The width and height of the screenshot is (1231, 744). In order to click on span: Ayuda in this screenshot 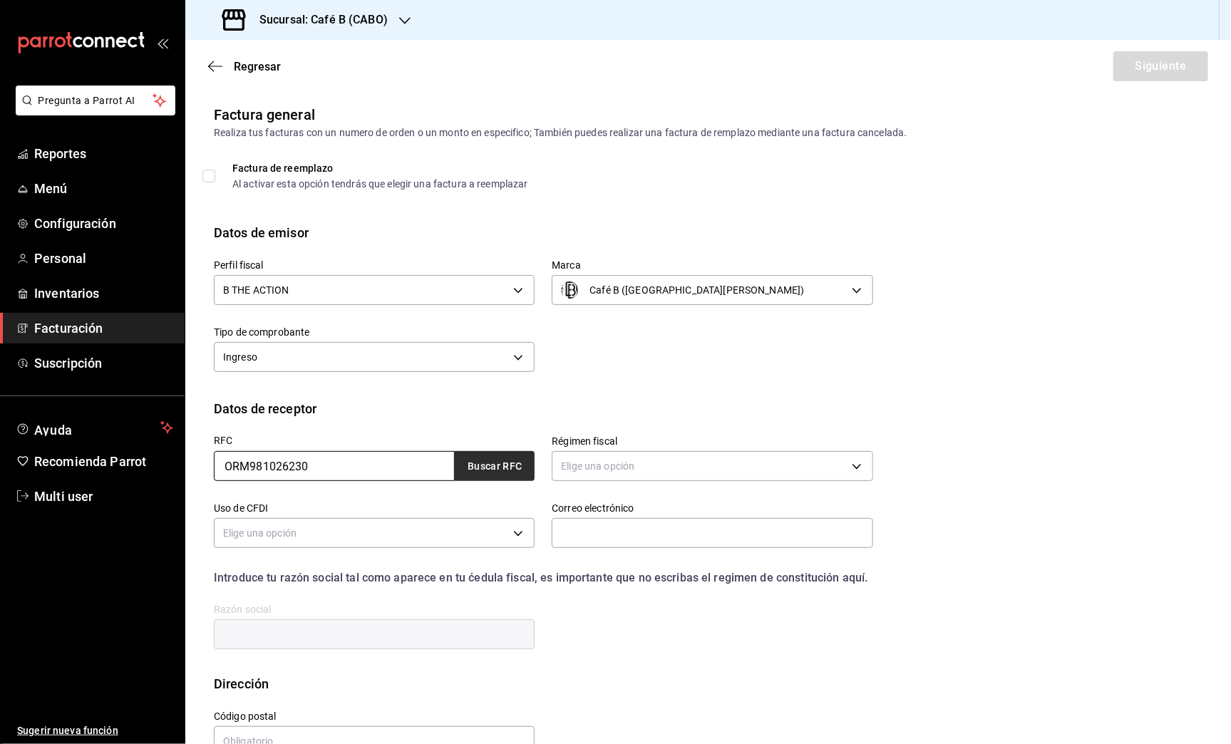, I will do `click(94, 428)`.